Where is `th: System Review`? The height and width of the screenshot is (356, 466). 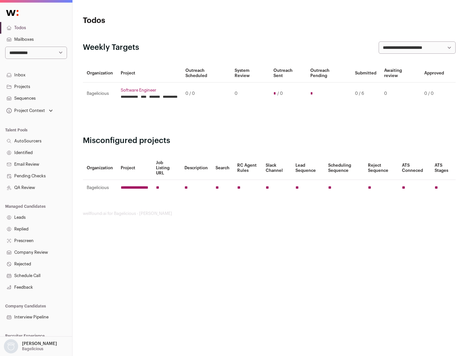
th: System Review is located at coordinates (250, 73).